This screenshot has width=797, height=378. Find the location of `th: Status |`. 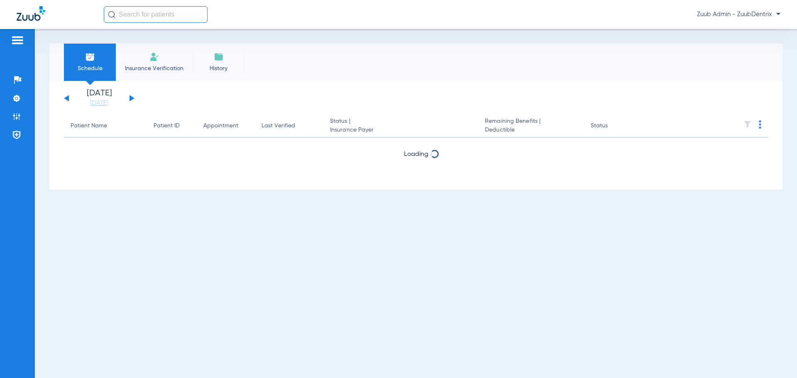

th: Status | is located at coordinates (401, 126).